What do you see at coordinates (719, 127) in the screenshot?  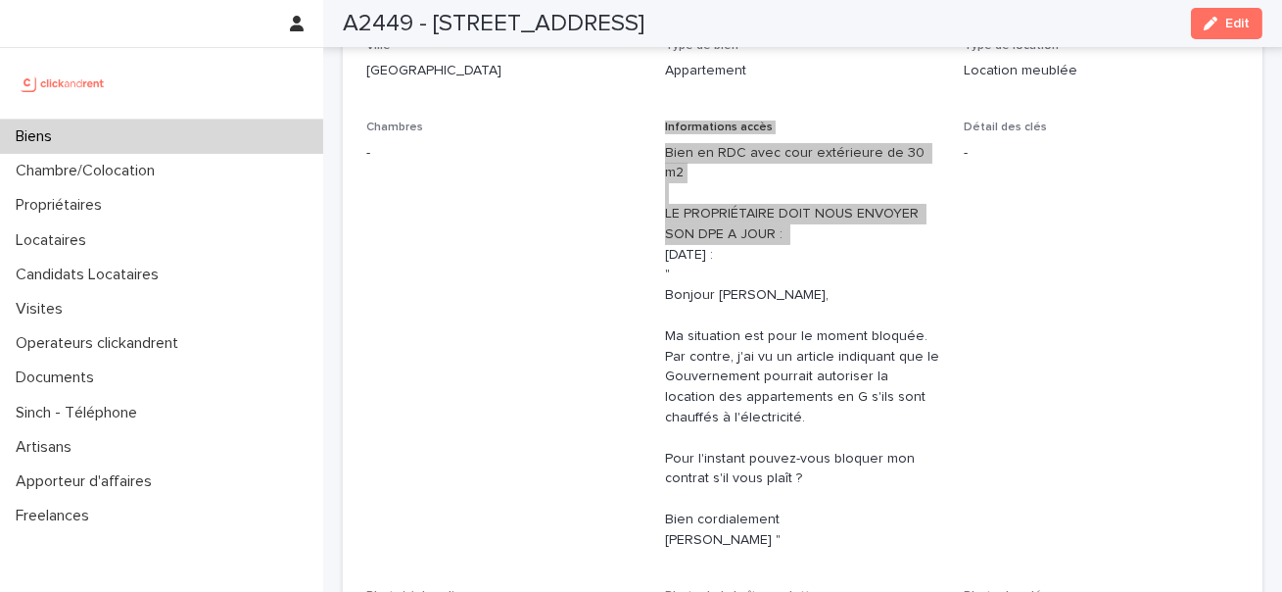 I see `span: Informations accès` at bounding box center [719, 127].